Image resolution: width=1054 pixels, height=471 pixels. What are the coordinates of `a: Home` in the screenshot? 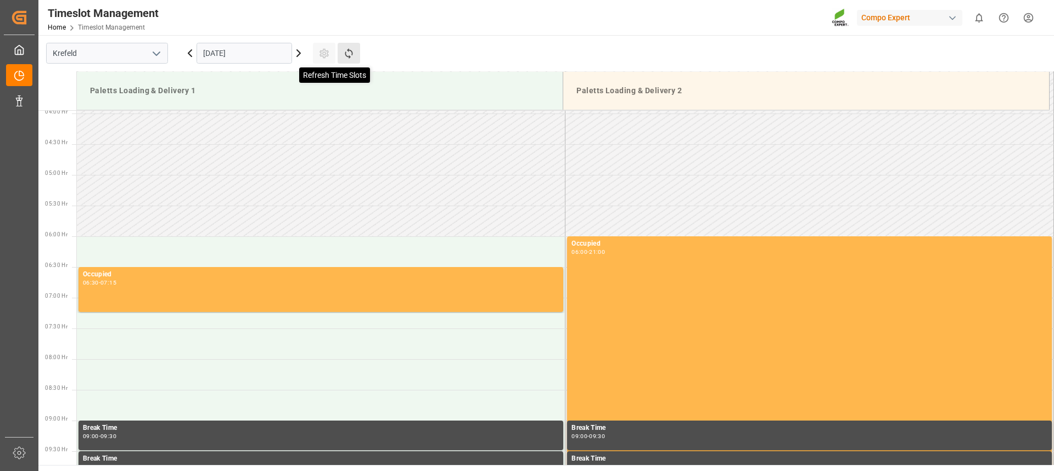 It's located at (57, 27).